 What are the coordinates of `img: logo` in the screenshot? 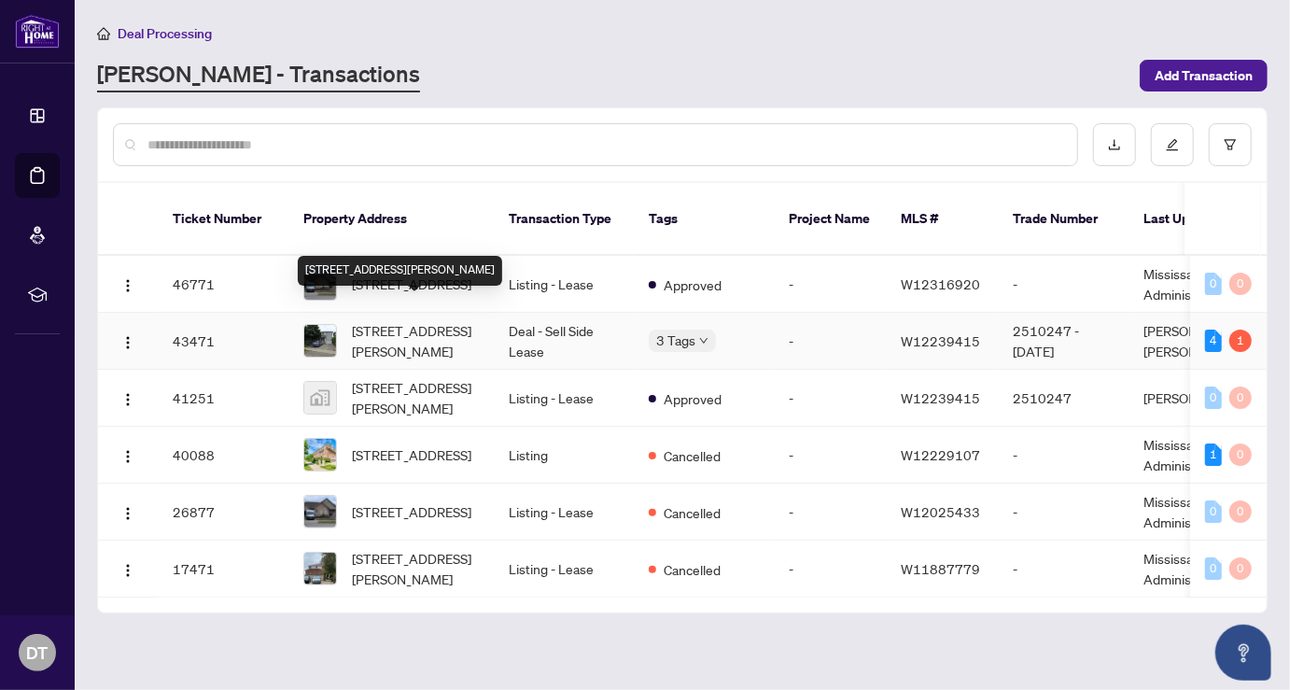 It's located at (37, 31).